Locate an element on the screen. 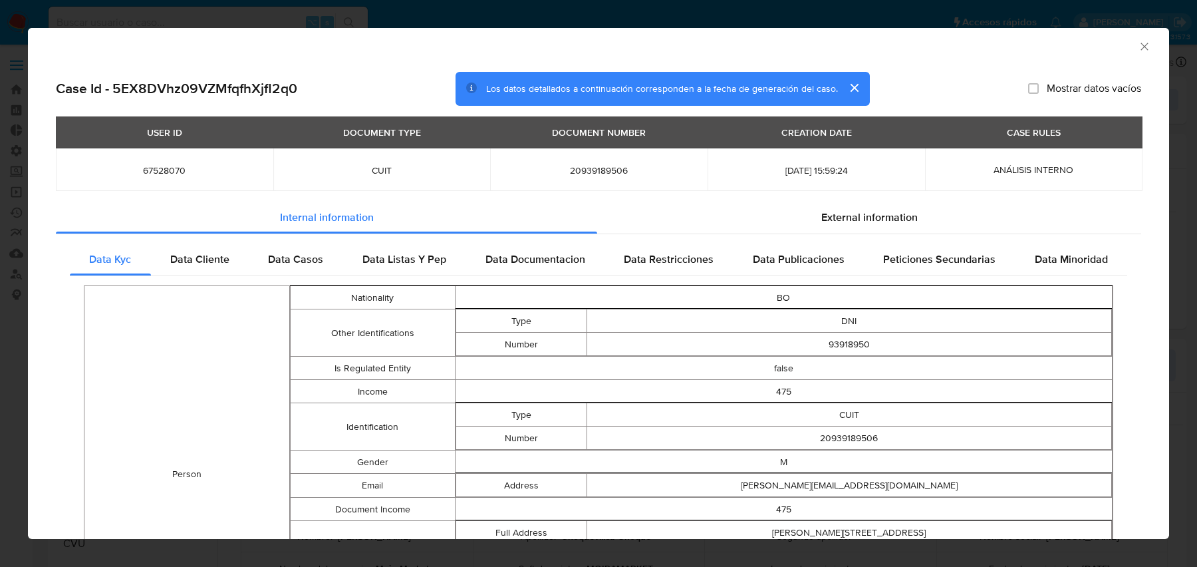 Image resolution: width=1197 pixels, height=567 pixels. button: cerrar is located at coordinates (854, 88).